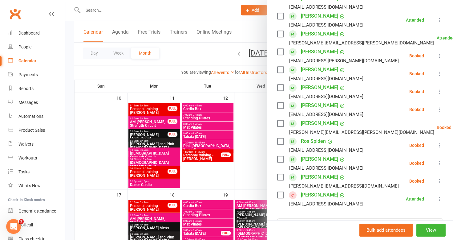 Image resolution: width=453 pixels, height=240 pixels. Describe the element at coordinates (36, 88) in the screenshot. I see `a: Reports` at that location.